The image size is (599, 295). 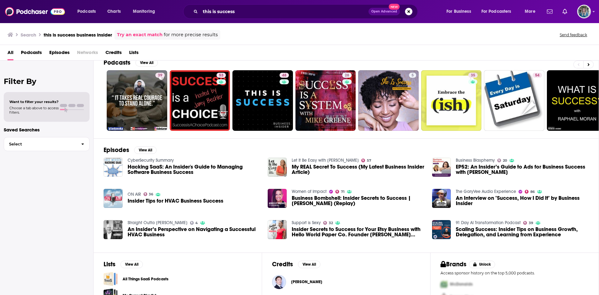 What do you see at coordinates (328, 223) in the screenshot?
I see `a: 32` at bounding box center [328, 223].